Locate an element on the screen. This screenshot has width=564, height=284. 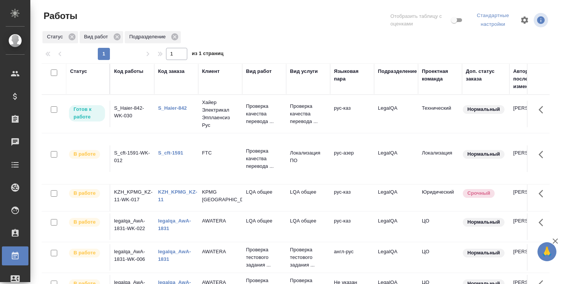
a: S_Haier-842 is located at coordinates (172, 108).